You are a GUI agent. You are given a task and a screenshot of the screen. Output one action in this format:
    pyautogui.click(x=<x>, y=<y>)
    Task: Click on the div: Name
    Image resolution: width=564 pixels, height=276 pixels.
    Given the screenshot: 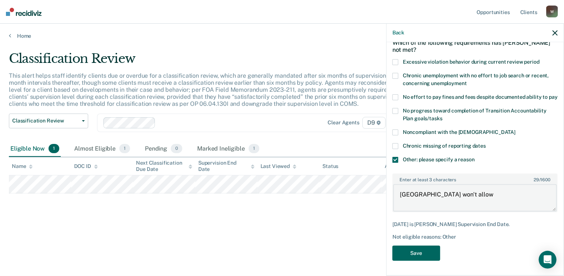 What is the action you would take?
    pyautogui.click(x=22, y=166)
    